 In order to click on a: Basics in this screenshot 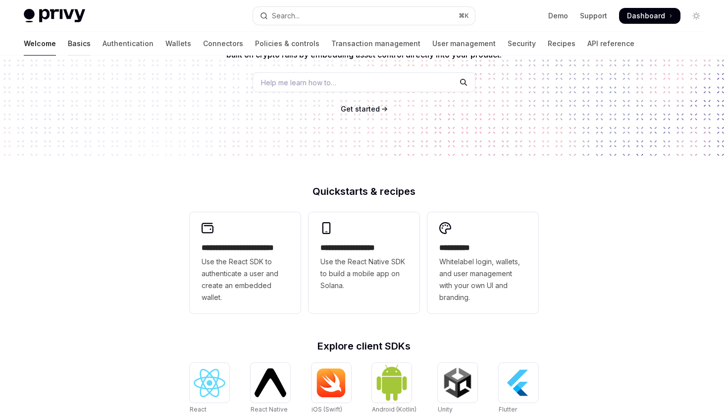, I will do `click(79, 44)`.